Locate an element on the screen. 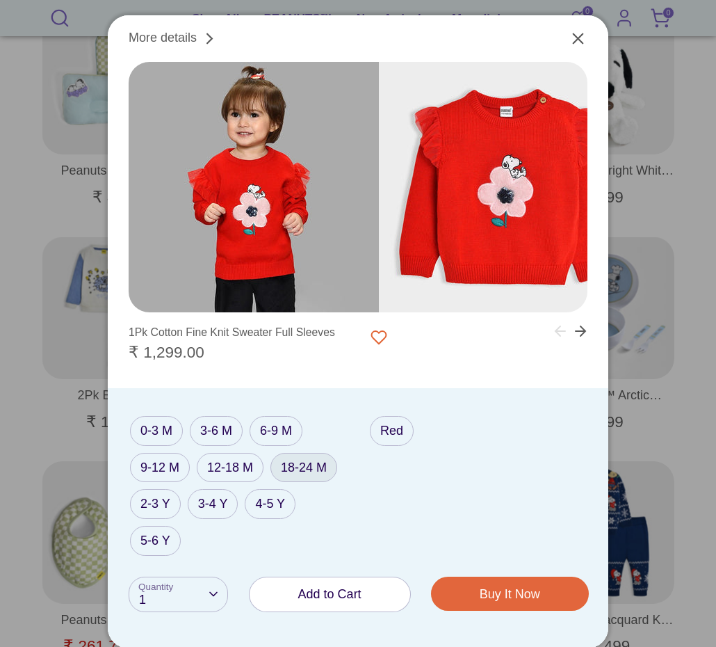 The height and width of the screenshot is (647, 716). label: 3-4 Y is located at coordinates (213, 503).